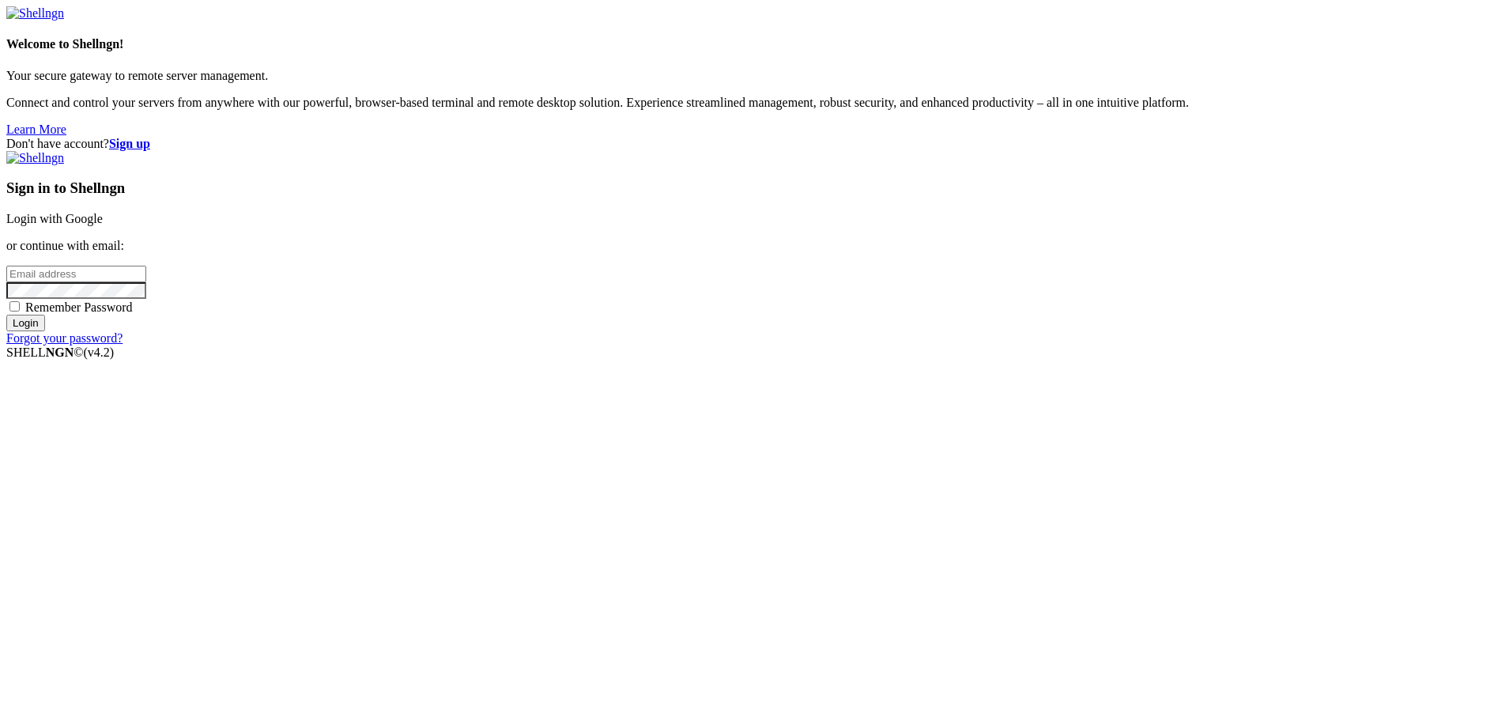 The width and height of the screenshot is (1494, 714). What do you see at coordinates (55, 218) in the screenshot?
I see `a: Login with Google` at bounding box center [55, 218].